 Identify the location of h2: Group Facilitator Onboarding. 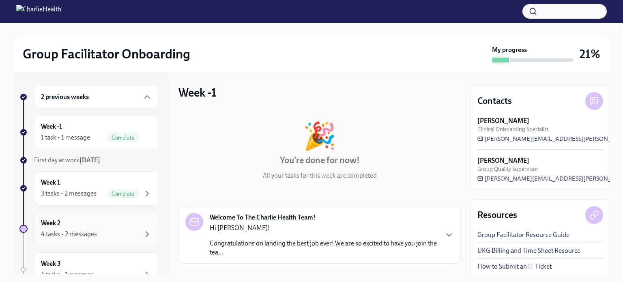
(106, 54).